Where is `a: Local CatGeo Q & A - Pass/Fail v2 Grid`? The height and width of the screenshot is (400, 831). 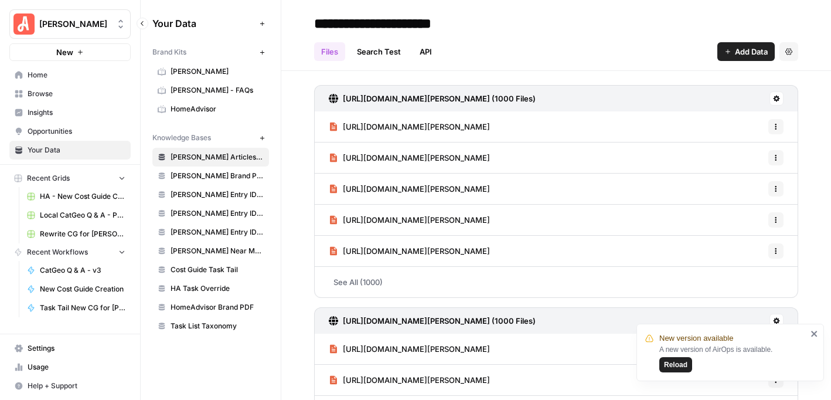
a: Local CatGeo Q & A - Pass/Fail v2 Grid is located at coordinates (76, 215).